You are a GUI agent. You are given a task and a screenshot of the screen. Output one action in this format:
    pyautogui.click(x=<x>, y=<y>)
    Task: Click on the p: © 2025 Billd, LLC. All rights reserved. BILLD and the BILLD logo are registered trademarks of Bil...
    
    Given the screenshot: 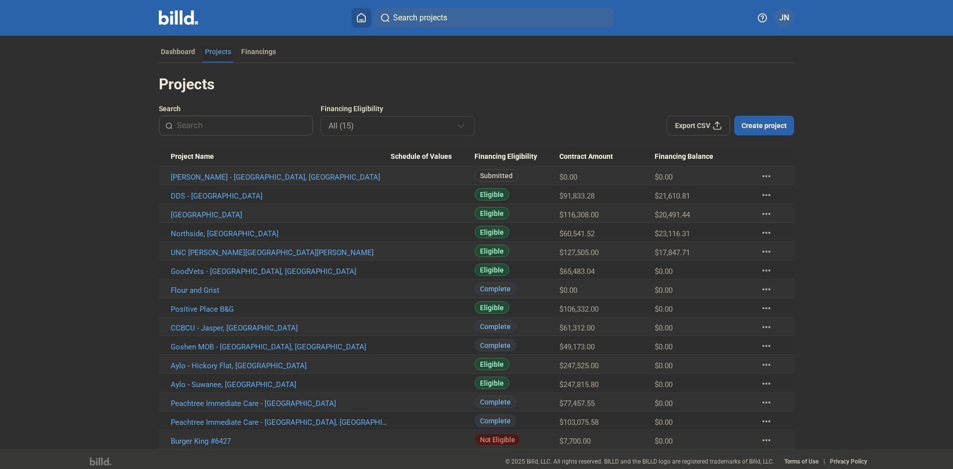 What is the action you would take?
    pyautogui.click(x=640, y=462)
    